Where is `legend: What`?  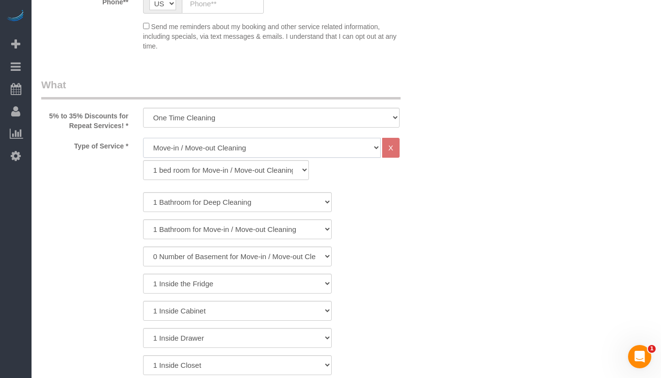
legend: What is located at coordinates (221, 88).